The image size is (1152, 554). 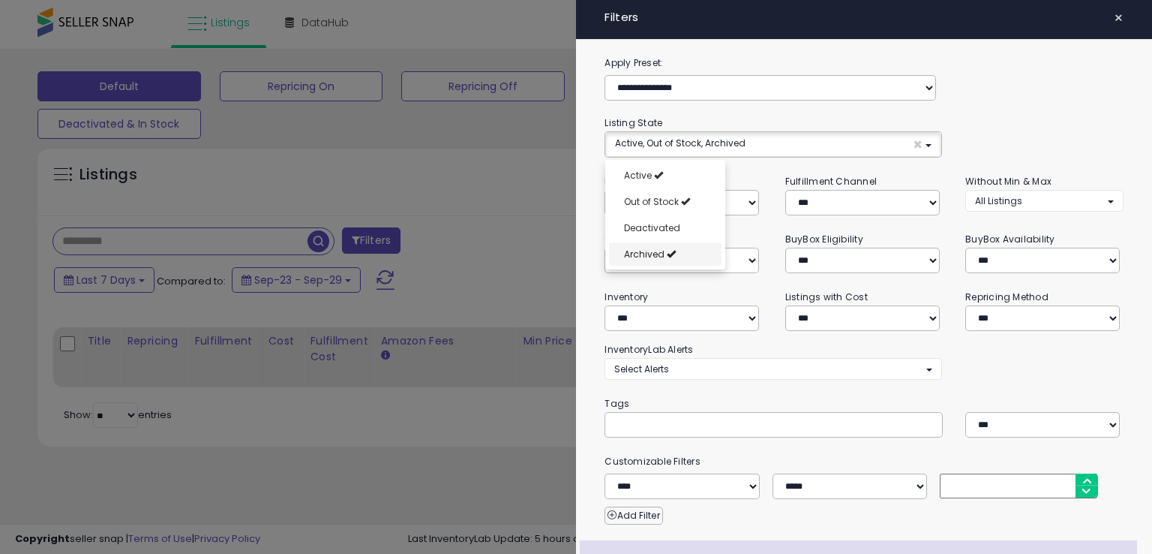 I want to click on span: Active, so click(x=638, y=175).